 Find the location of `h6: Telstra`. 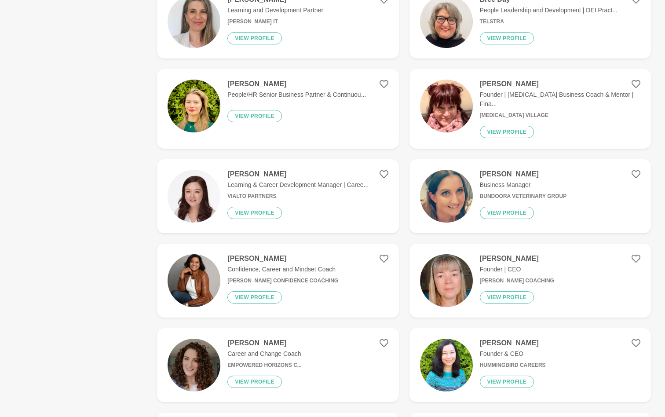

h6: Telstra is located at coordinates (548, 22).